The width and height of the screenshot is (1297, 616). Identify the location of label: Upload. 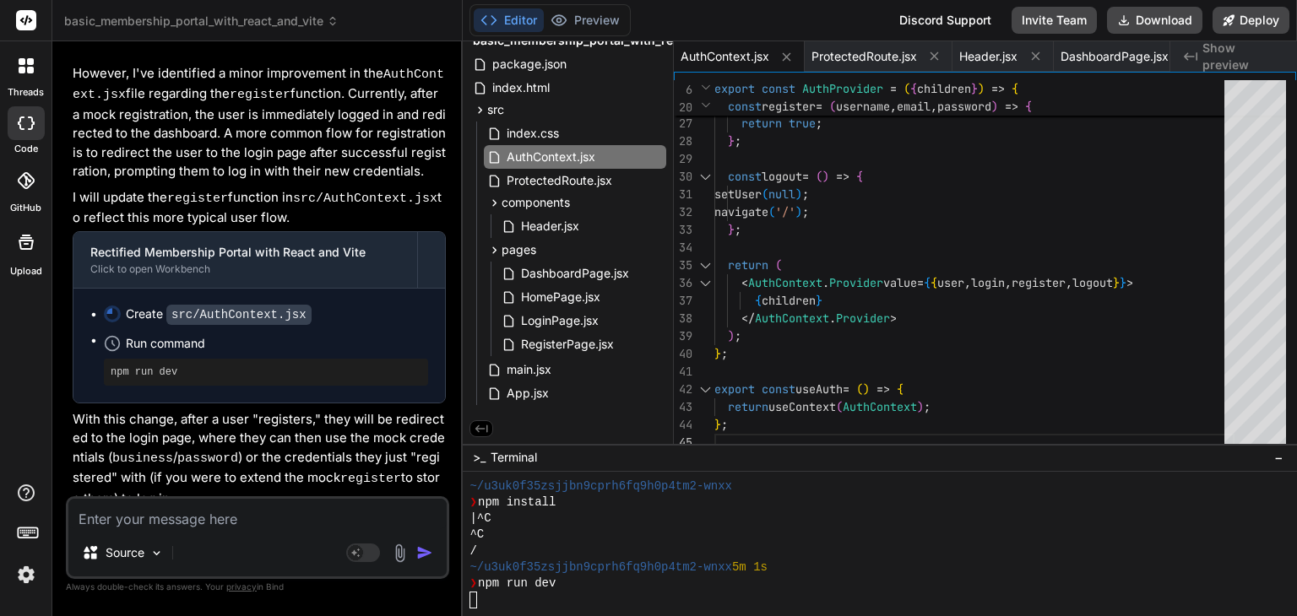
(26, 271).